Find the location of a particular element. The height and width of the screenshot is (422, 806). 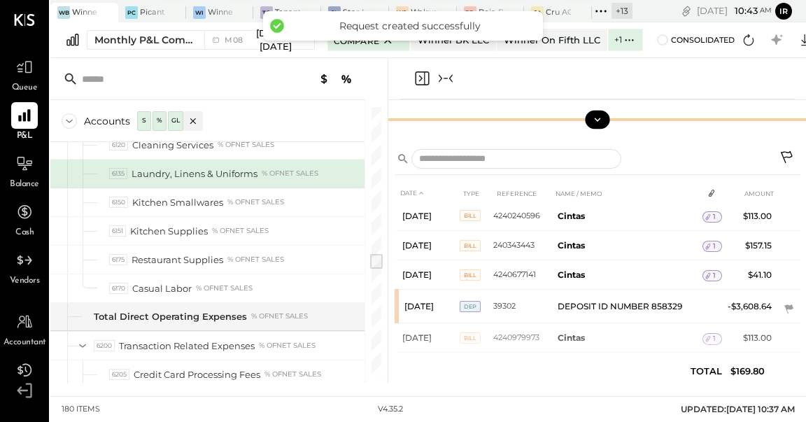

td: 39302 is located at coordinates (523, 307).